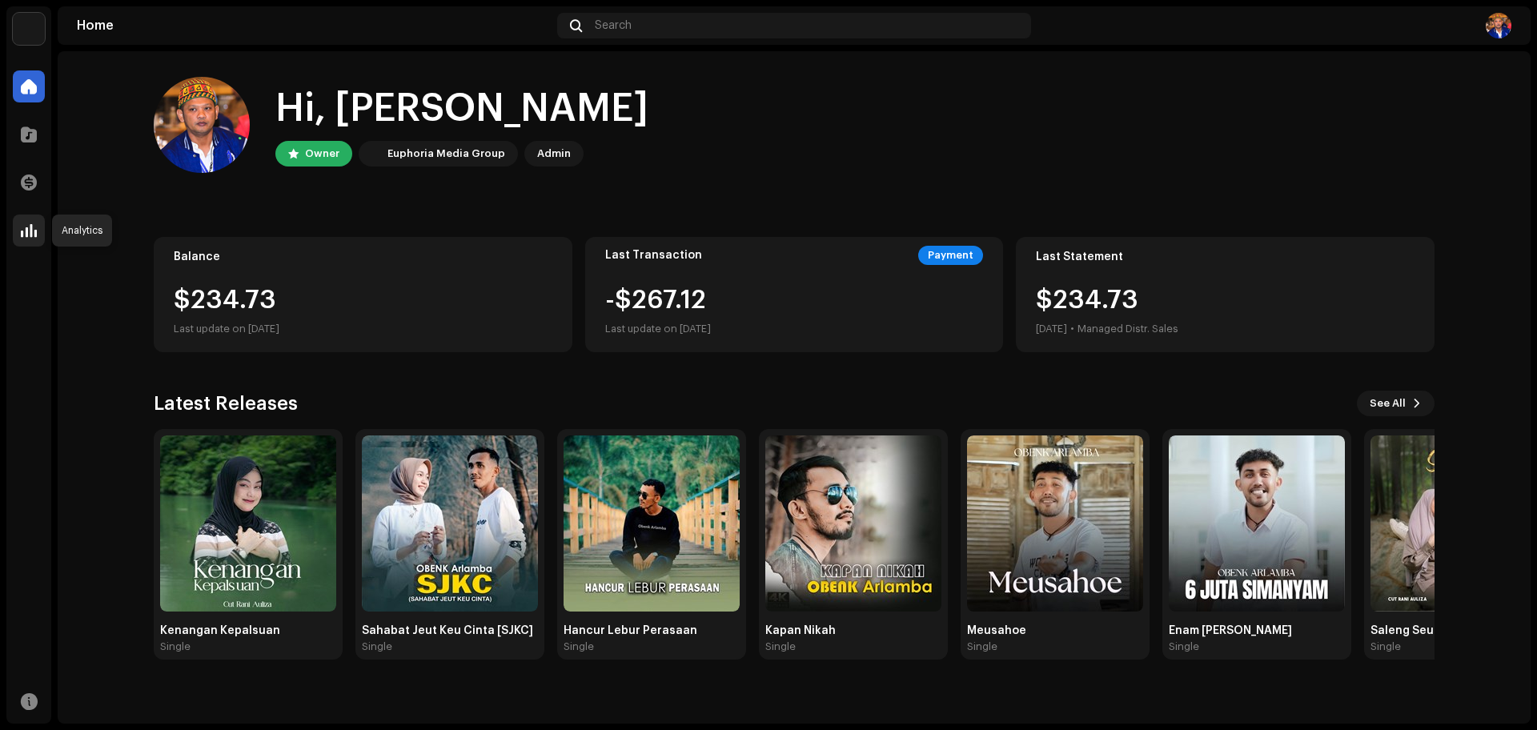  I want to click on div: Meusahoe, so click(1055, 631).